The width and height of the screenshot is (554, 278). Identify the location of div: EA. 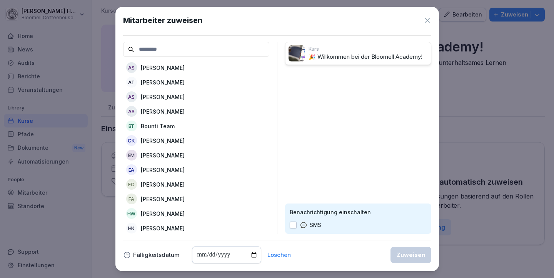
(131, 170).